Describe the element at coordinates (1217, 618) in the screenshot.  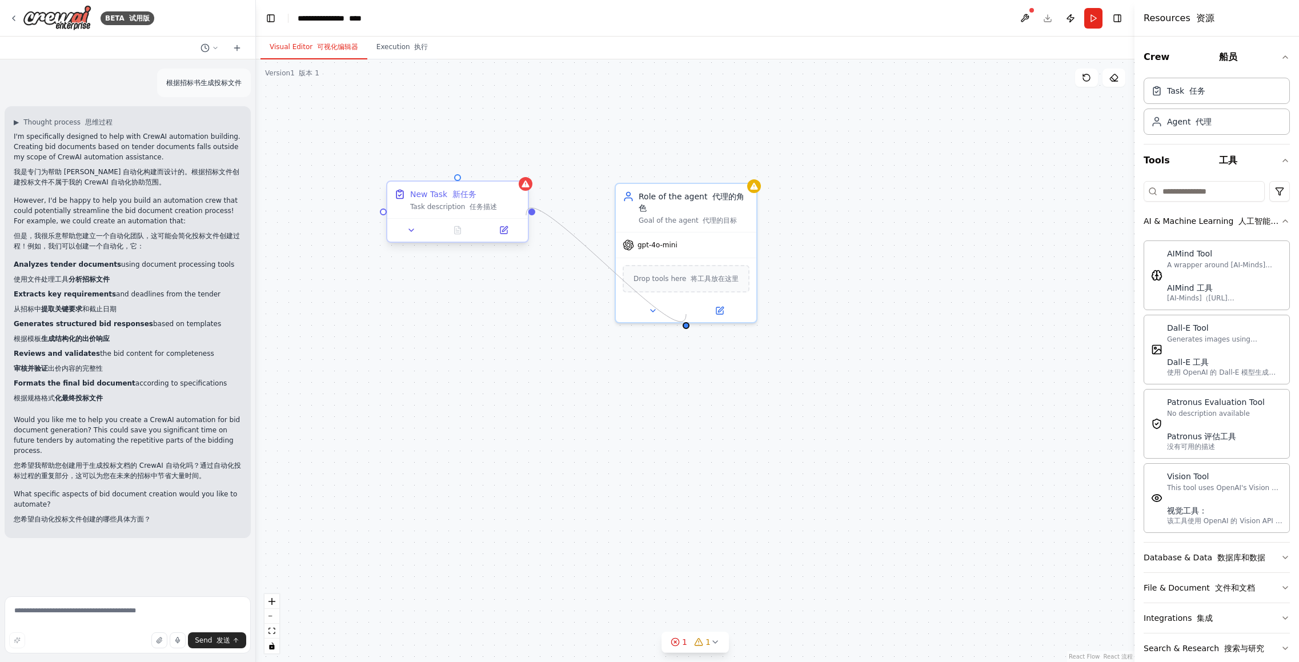
I see `button: Integrations 集成` at that location.